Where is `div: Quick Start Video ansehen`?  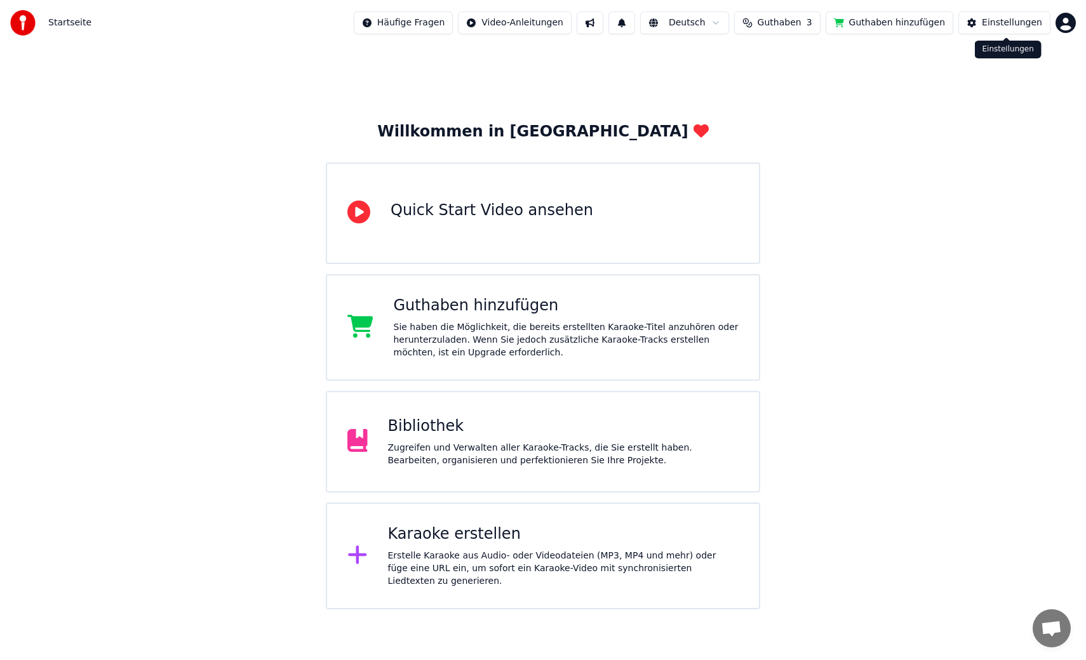
div: Quick Start Video ansehen is located at coordinates (491, 211).